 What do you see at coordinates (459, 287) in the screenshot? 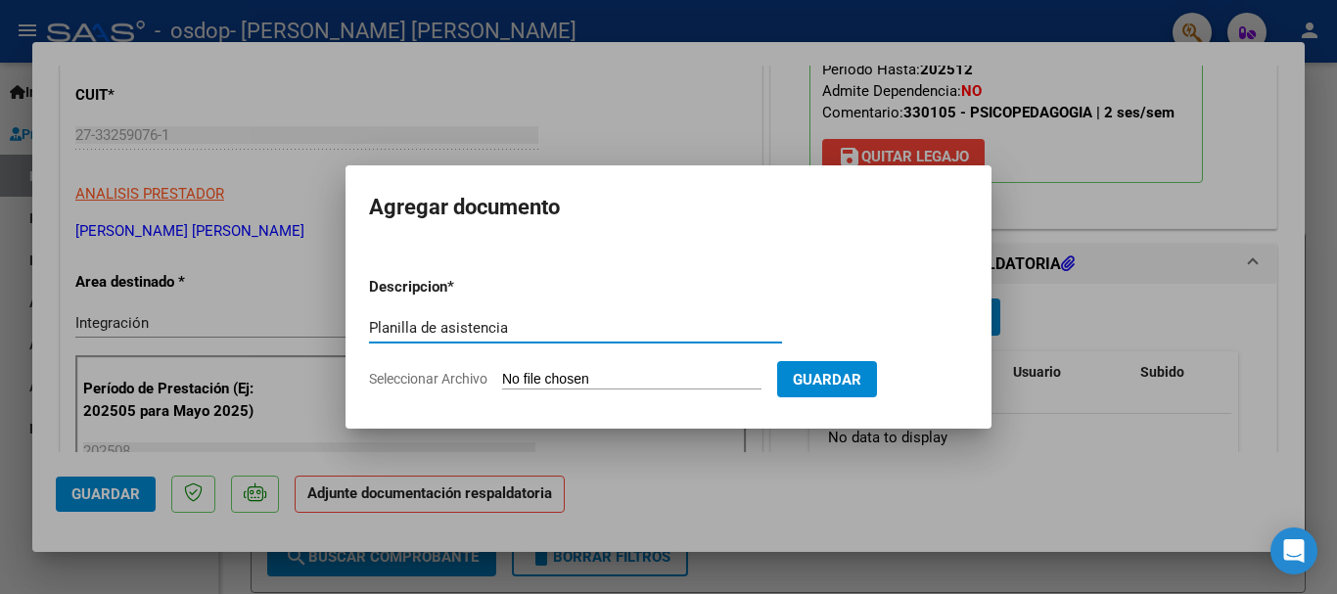
I see `p: Descripcion` at bounding box center [459, 287].